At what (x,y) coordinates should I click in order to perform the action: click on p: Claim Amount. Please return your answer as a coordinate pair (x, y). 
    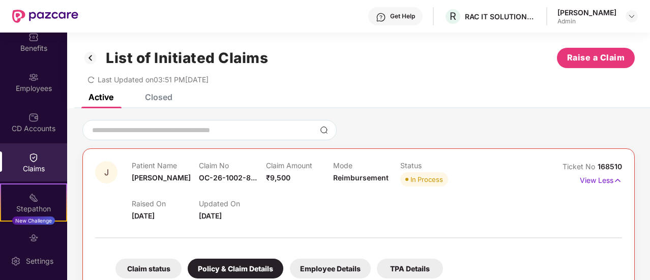
    Looking at the image, I should click on (299, 165).